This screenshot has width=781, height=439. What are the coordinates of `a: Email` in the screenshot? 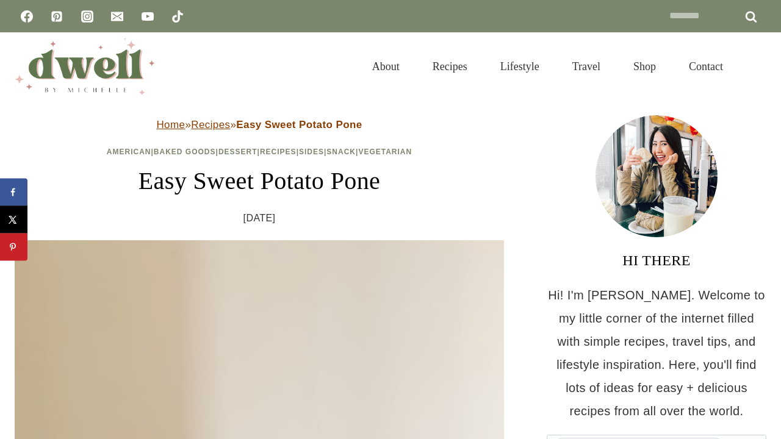 It's located at (117, 16).